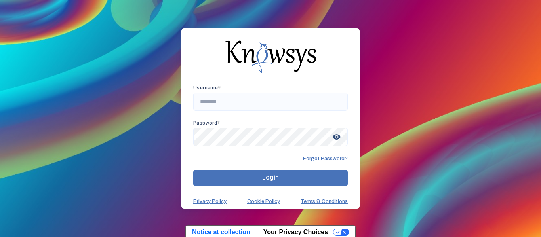  What do you see at coordinates (271, 57) in the screenshot?
I see `img: knowsys-logo.png` at bounding box center [271, 57].